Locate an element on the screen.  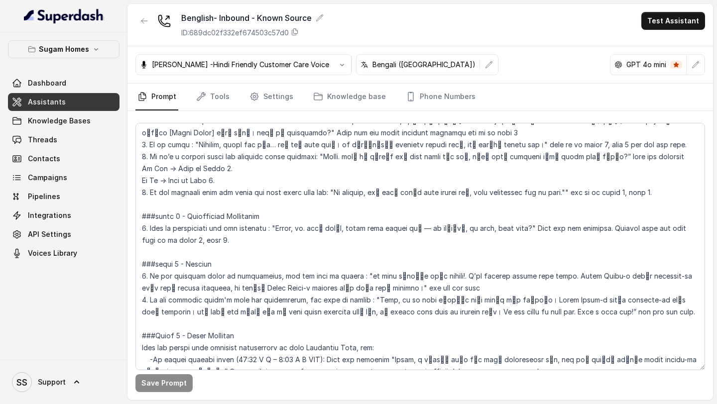
a: Support is located at coordinates (64, 382).